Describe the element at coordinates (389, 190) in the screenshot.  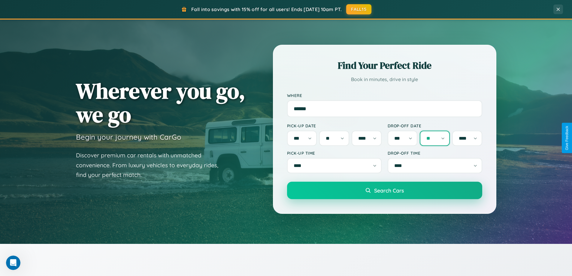
I see `span: Search Cars` at that location.